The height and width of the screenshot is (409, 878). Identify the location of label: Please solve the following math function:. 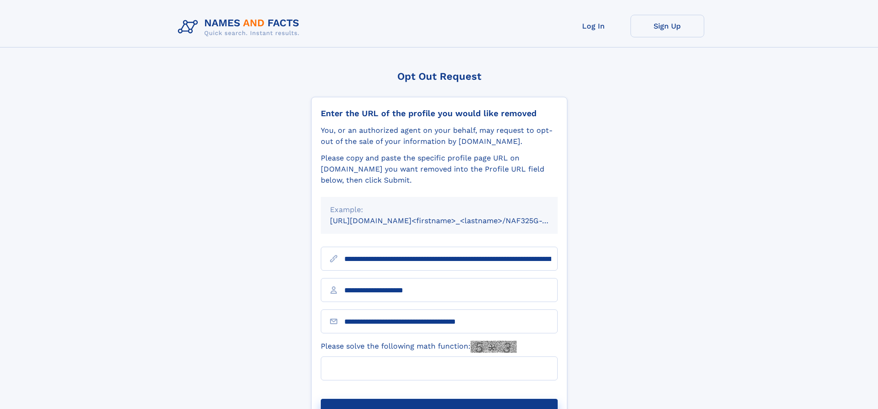
(419, 347).